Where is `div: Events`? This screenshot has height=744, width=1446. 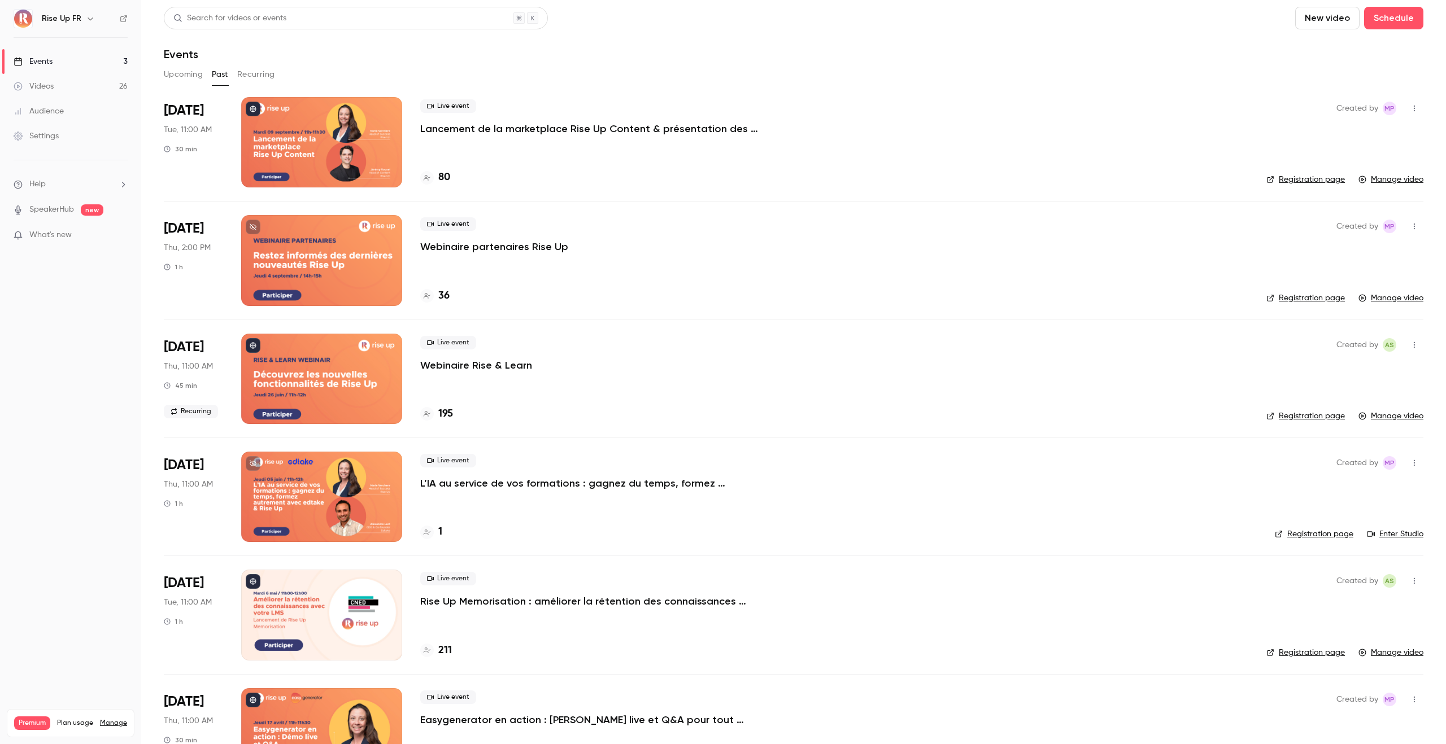 div: Events is located at coordinates (33, 62).